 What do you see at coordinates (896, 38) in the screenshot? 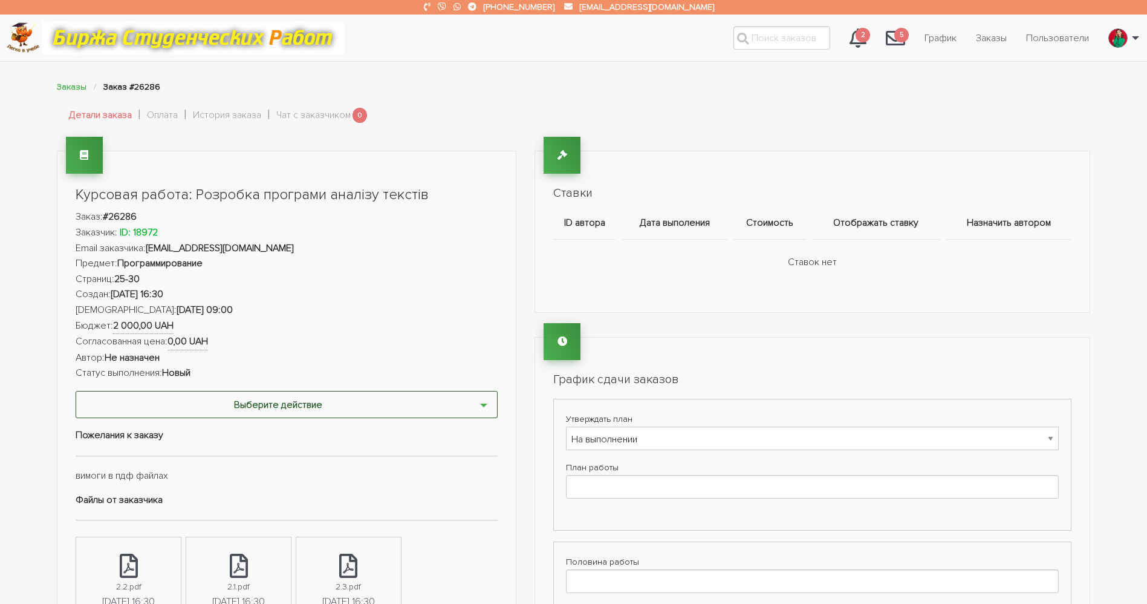
I see `a: 5` at bounding box center [896, 38].